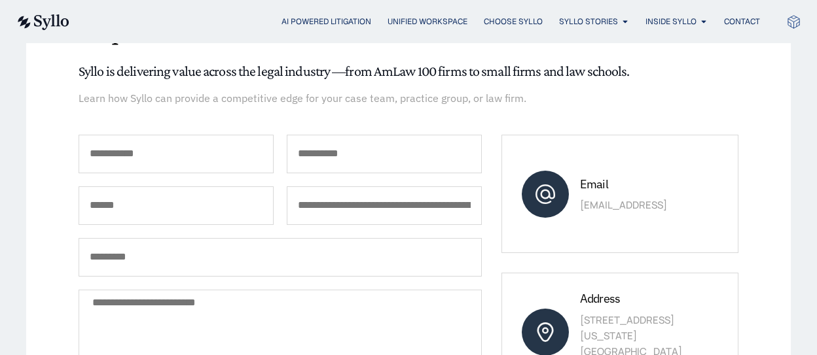  Describe the element at coordinates (409, 31) in the screenshot. I see `h1: Request a Demo` at that location.